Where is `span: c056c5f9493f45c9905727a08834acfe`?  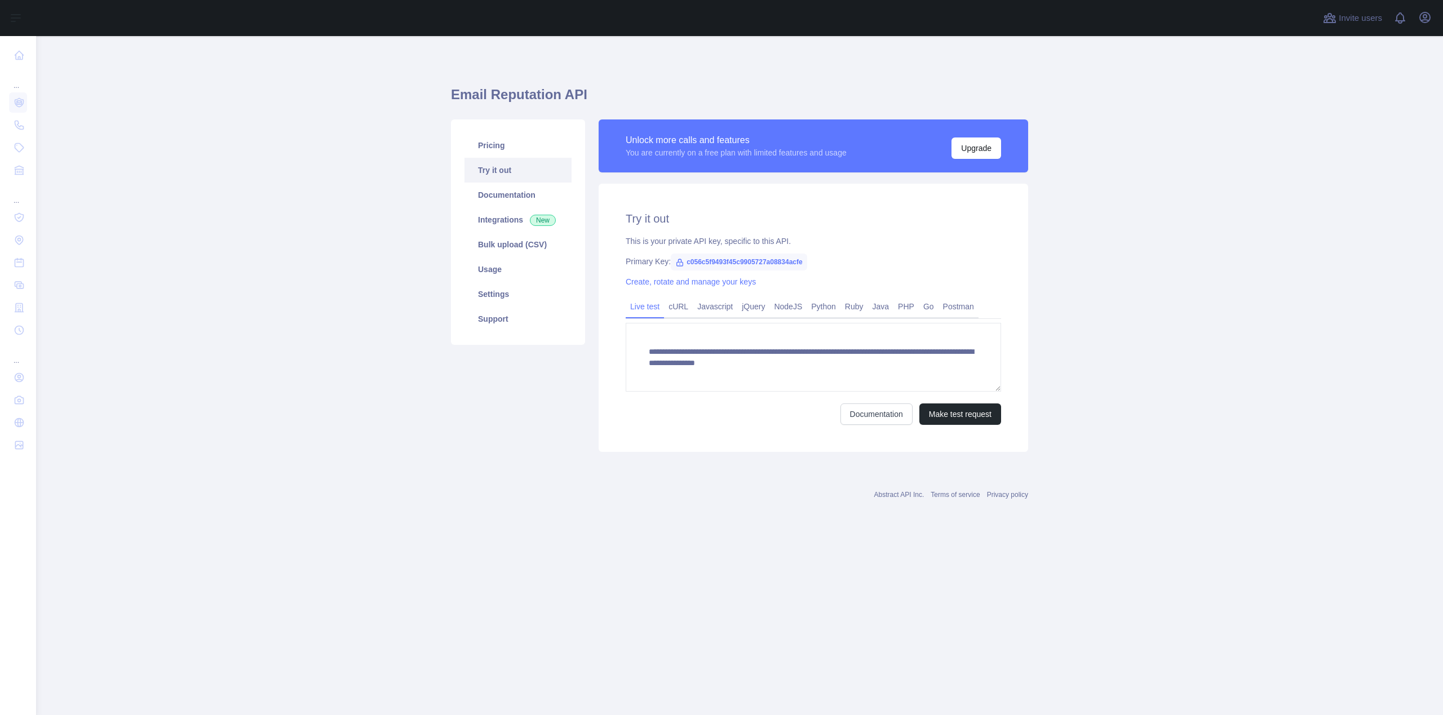 span: c056c5f9493f45c9905727a08834acfe is located at coordinates (739, 262).